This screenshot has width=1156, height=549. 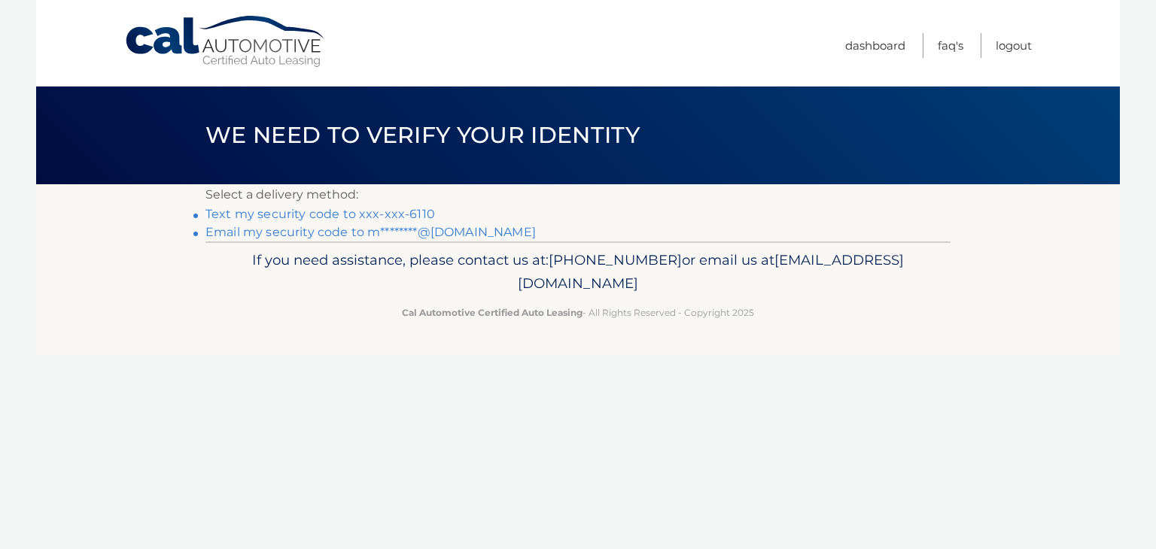 What do you see at coordinates (422, 135) in the screenshot?
I see `span: We need to verify your identity` at bounding box center [422, 135].